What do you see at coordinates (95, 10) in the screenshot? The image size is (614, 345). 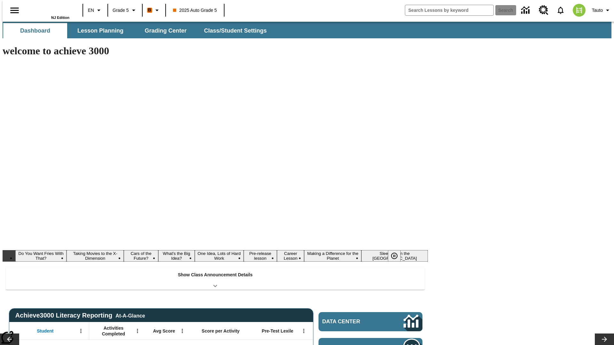 I see `button: Language: EN, Select a language` at bounding box center [95, 10].